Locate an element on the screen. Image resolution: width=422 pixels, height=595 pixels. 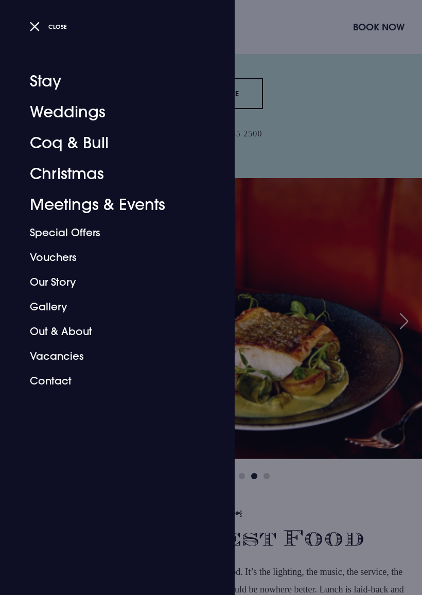
a: Gallery is located at coordinates (111, 307).